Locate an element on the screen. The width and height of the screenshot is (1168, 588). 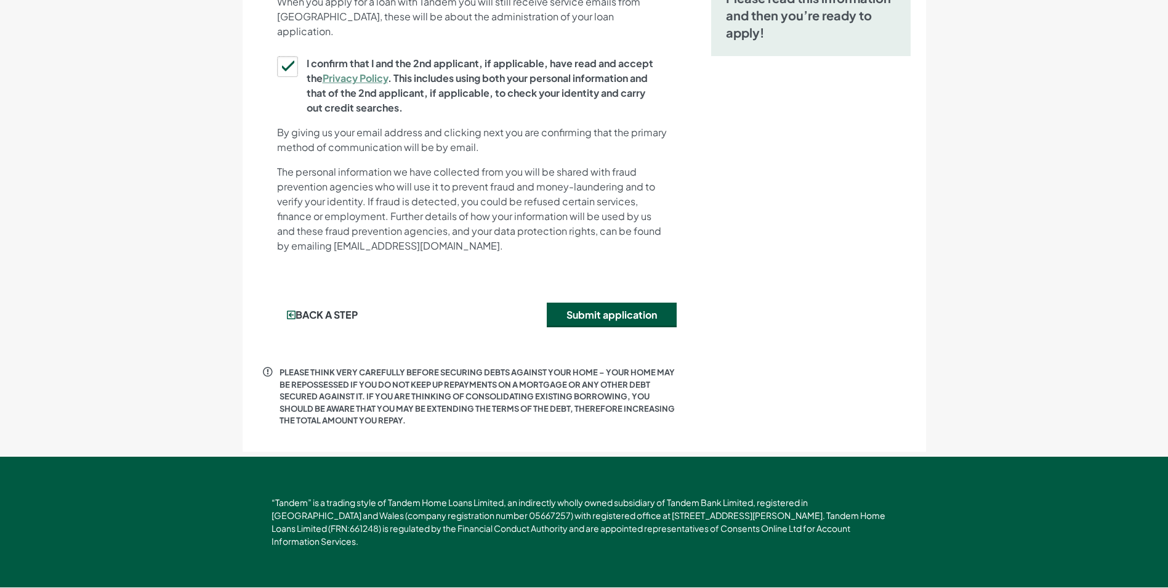
p: The personal information we have collected from you will be shared with fraud prevention agencies... is located at coordinates (472, 209).